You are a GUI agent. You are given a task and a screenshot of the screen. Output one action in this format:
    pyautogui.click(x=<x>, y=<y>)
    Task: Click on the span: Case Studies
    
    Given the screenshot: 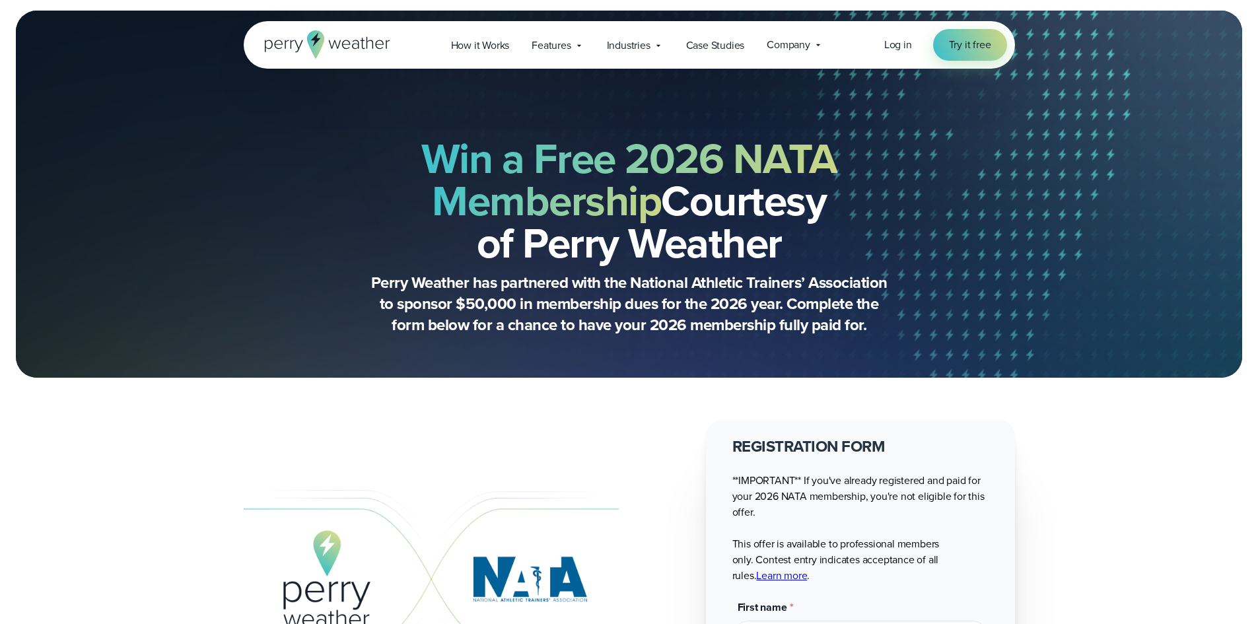 What is the action you would take?
    pyautogui.click(x=715, y=46)
    